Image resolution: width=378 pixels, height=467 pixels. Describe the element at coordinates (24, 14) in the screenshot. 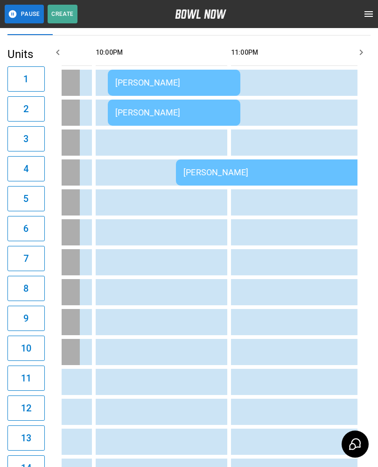

I see `button: Pause` at that location.